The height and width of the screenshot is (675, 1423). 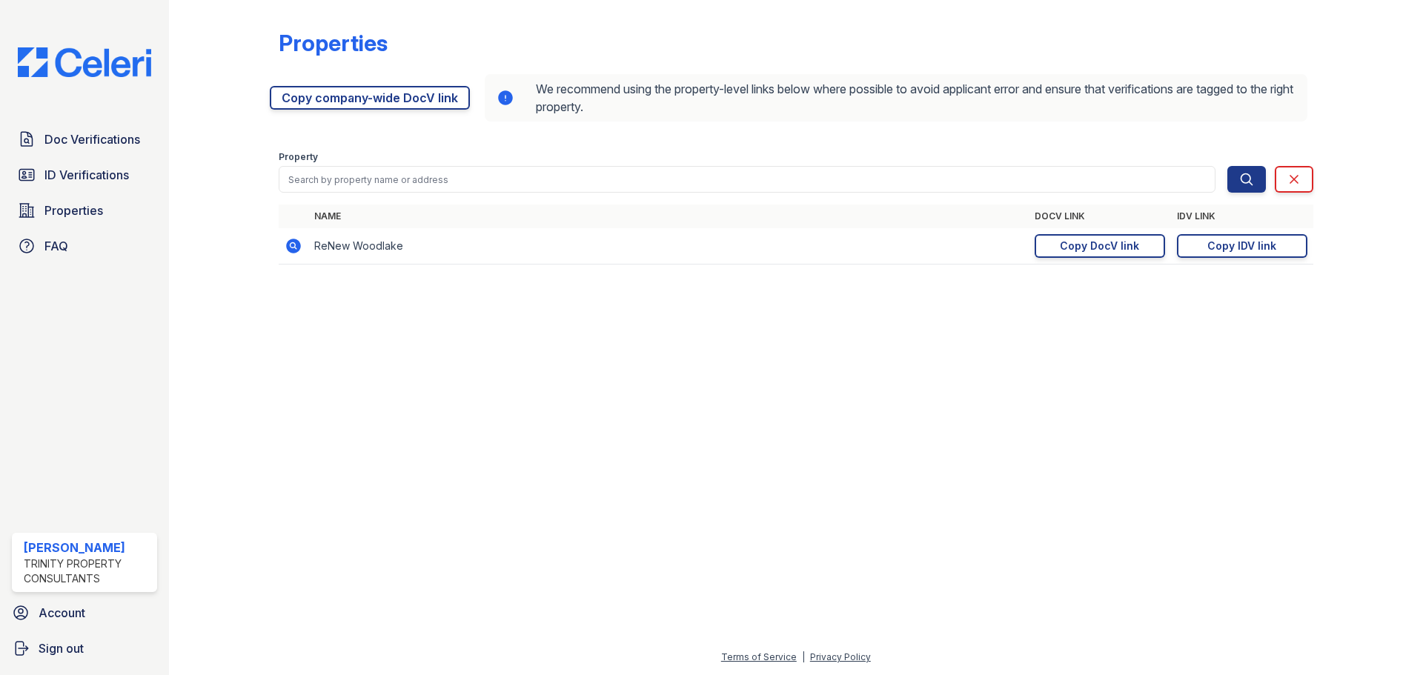 What do you see at coordinates (747, 179) in the screenshot?
I see `input: Search by property name or address` at bounding box center [747, 179].